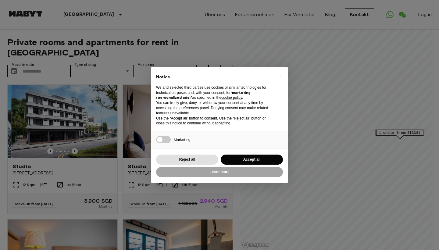 The width and height of the screenshot is (439, 250). I want to click on button: Reject all, so click(187, 159).